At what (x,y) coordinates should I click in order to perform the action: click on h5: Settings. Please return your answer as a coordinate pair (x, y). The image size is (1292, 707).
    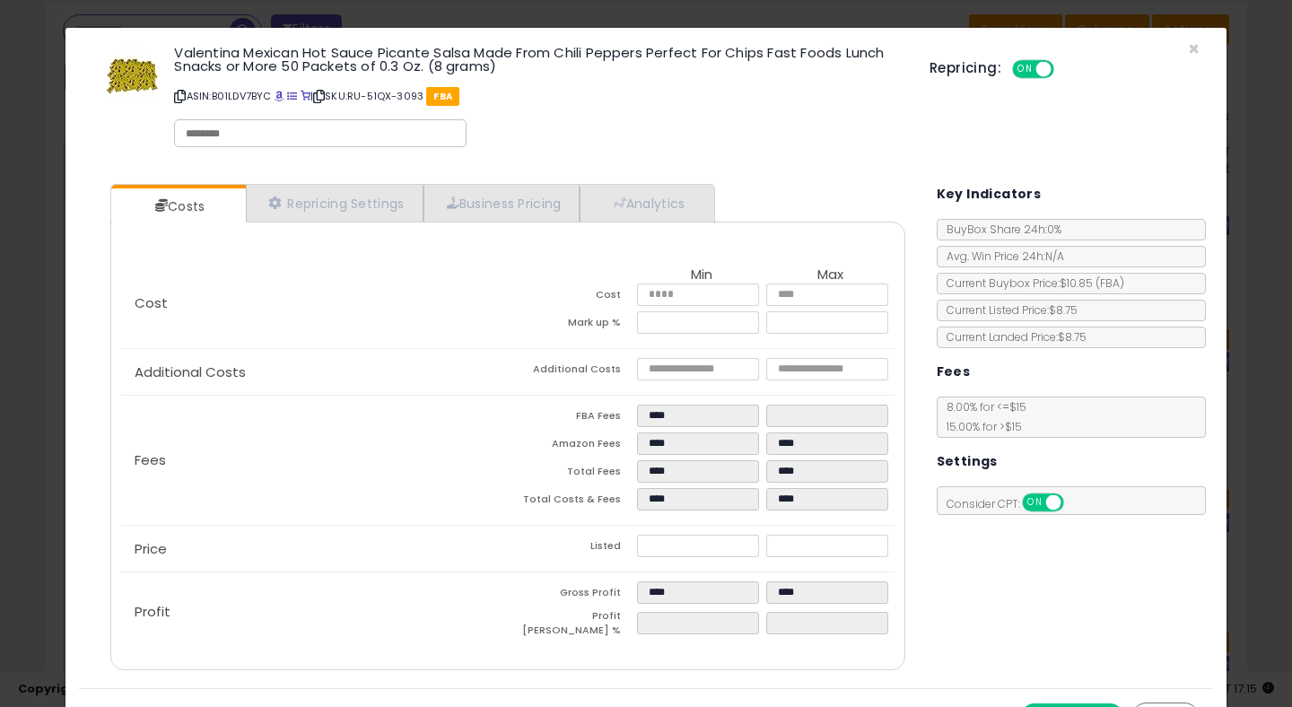
    Looking at the image, I should click on (967, 461).